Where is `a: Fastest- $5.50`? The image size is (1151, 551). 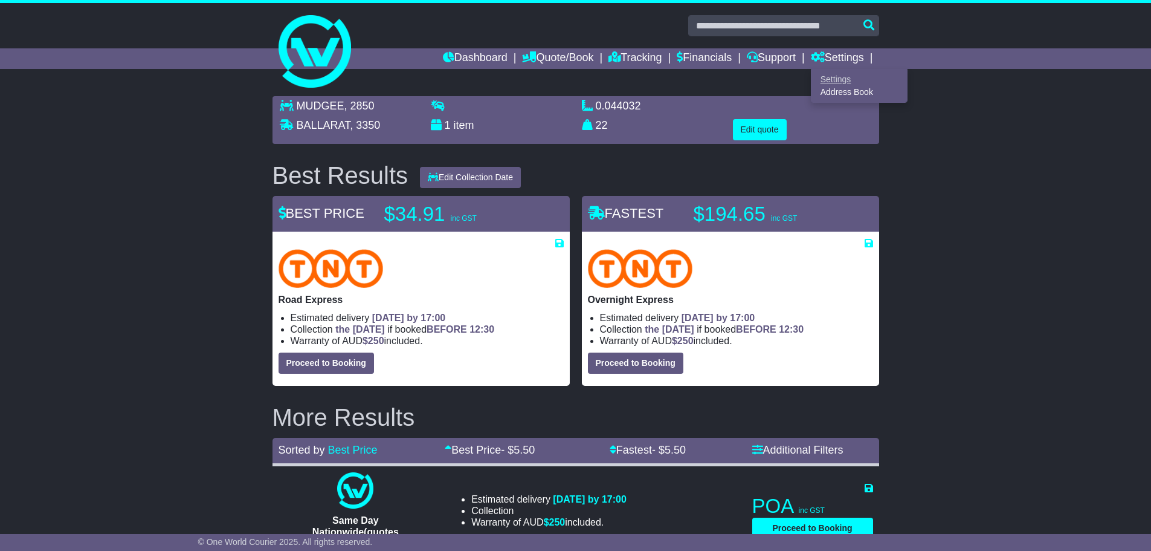
a: Fastest- $5.50 is located at coordinates (648, 450).